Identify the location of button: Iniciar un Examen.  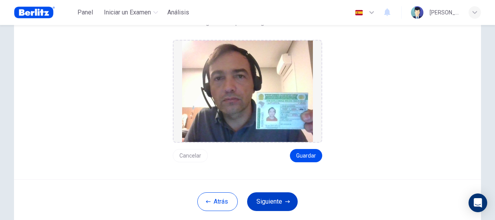
(131, 12).